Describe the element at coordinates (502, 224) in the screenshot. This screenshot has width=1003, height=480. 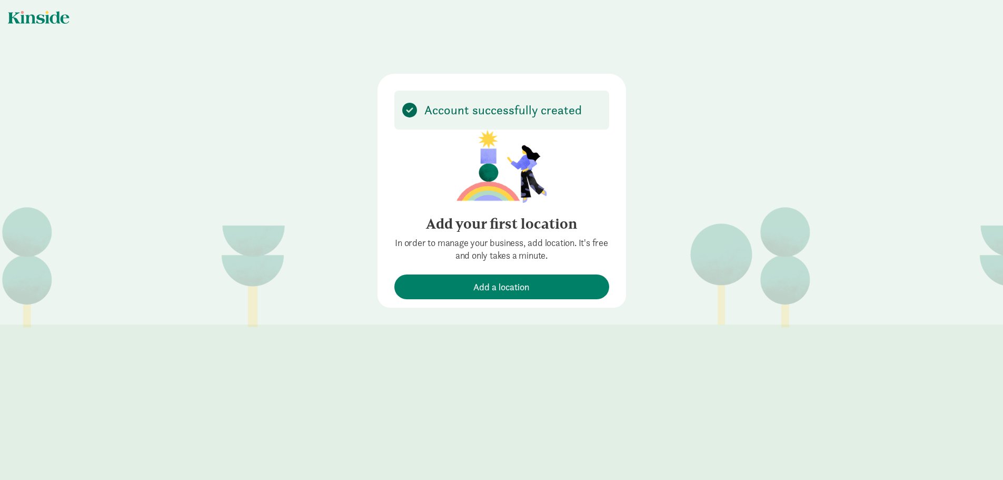
I see `h4: Add your first location` at that location.